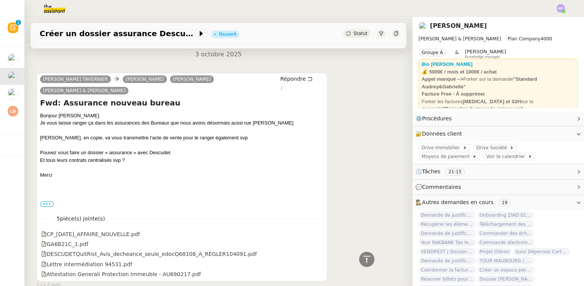 The height and width of the screenshot is (286, 584). Describe the element at coordinates (87, 265) in the screenshot. I see `div: Lettre intermédiation 94531.pdf` at that location.